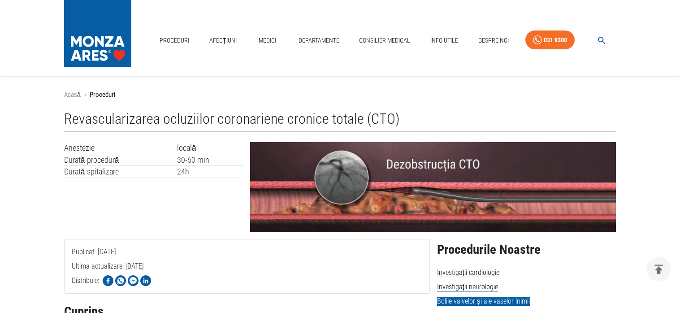 Image resolution: width=680 pixels, height=313 pixels. What do you see at coordinates (121, 281) in the screenshot?
I see `button: Share on WhatsApp` at bounding box center [121, 281].